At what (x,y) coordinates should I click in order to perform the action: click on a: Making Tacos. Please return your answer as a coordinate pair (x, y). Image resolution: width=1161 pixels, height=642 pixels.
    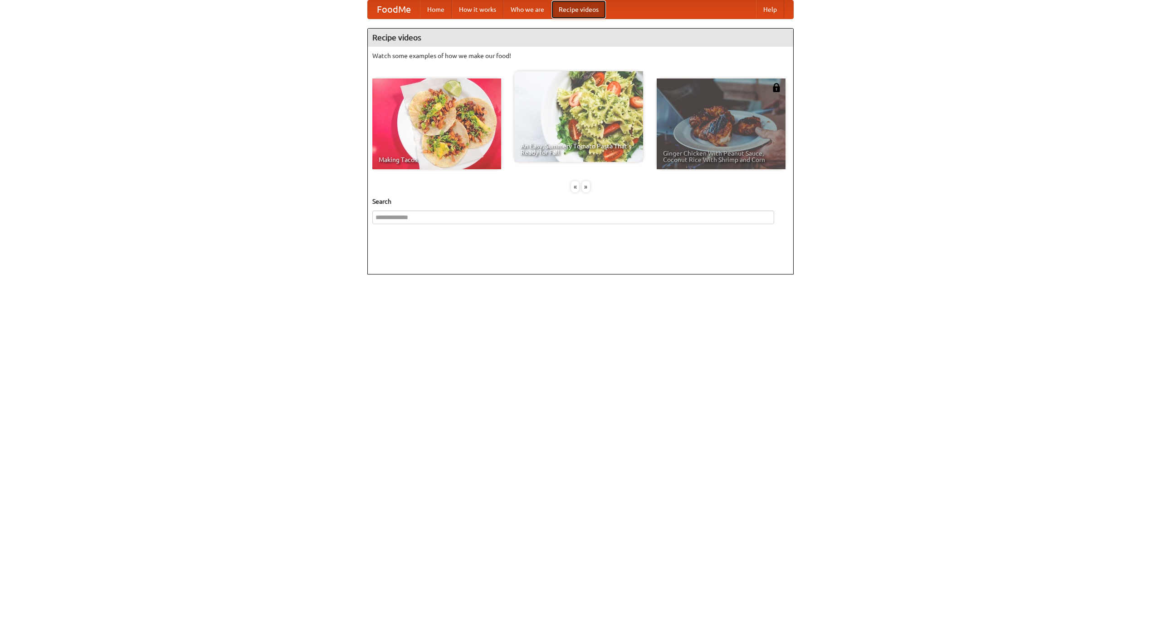
    Looking at the image, I should click on (437, 124).